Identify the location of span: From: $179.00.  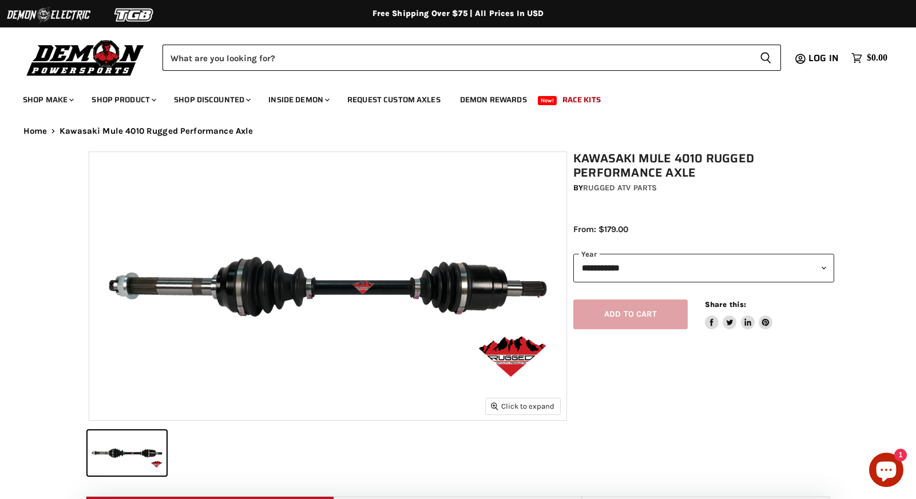
(600, 229).